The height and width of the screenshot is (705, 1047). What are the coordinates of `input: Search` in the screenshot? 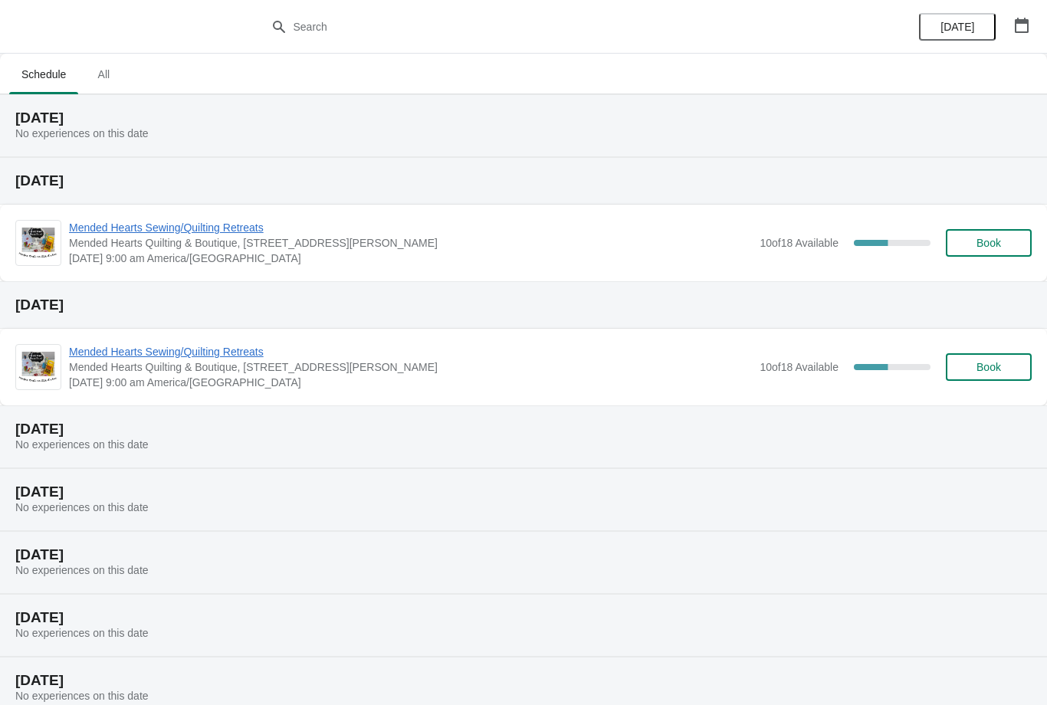 It's located at (539, 27).